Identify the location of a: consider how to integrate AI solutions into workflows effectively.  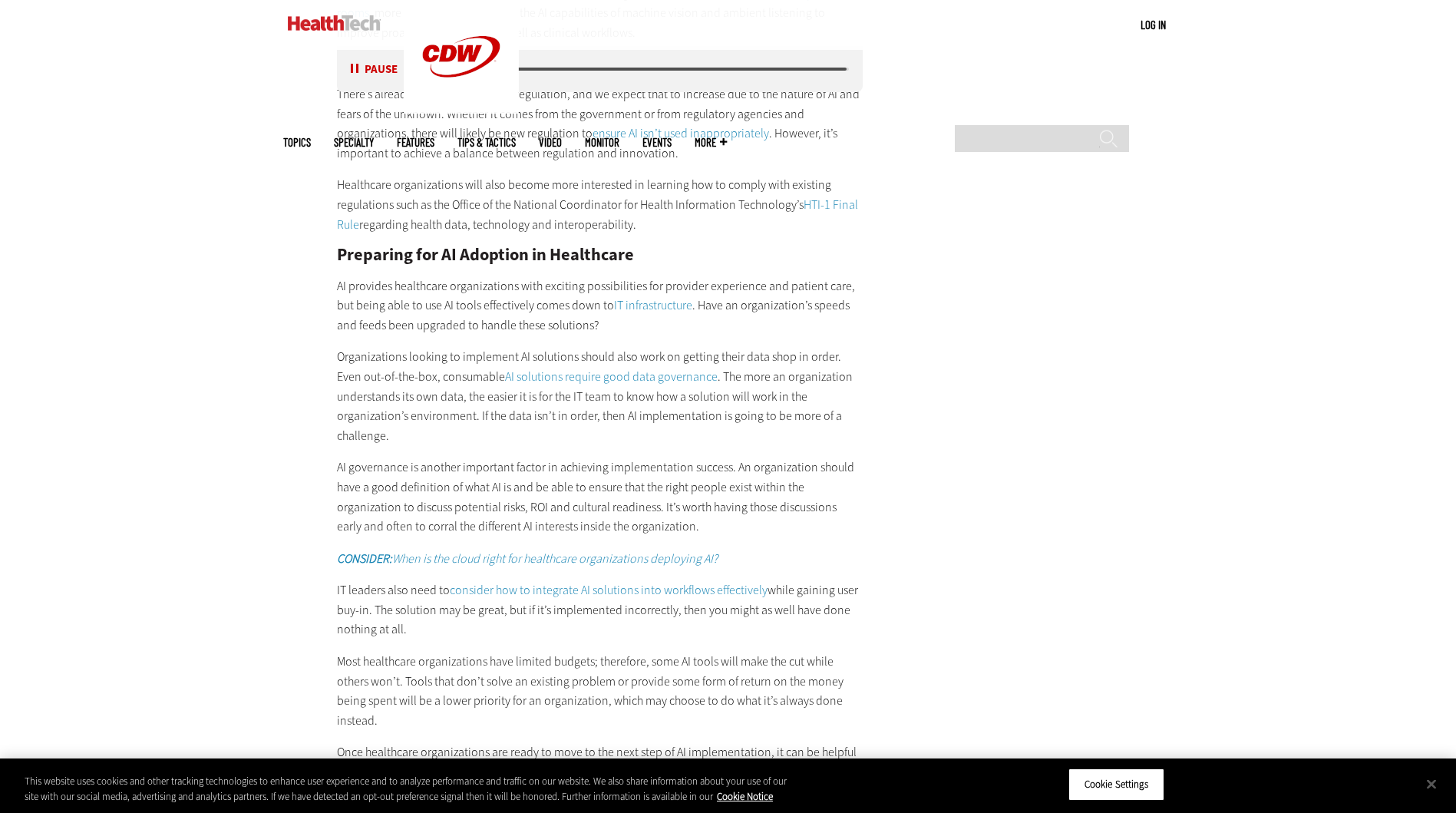
(609, 590).